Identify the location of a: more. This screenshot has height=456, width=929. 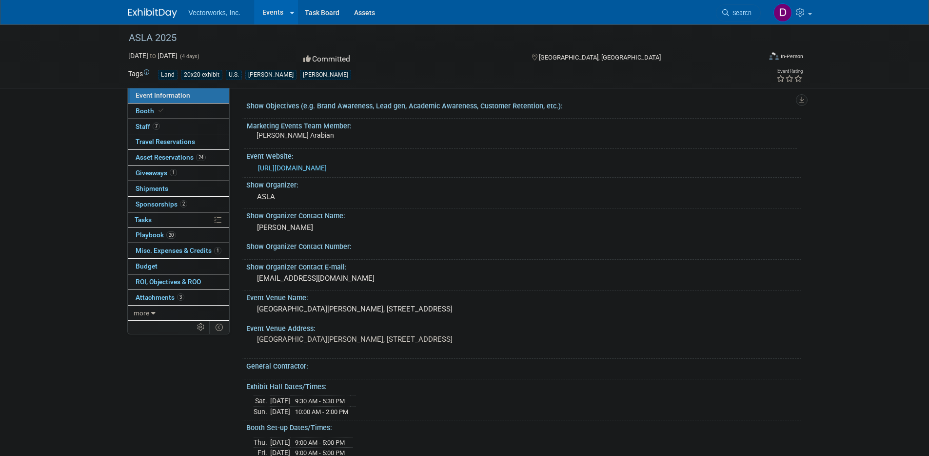
(179, 313).